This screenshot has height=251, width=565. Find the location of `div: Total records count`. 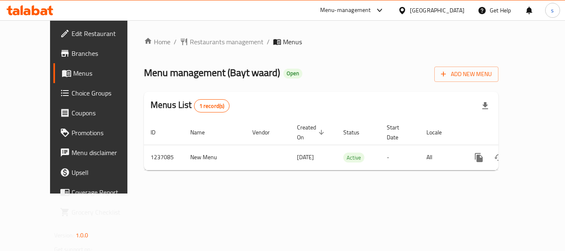

div: Total records count is located at coordinates (212, 106).